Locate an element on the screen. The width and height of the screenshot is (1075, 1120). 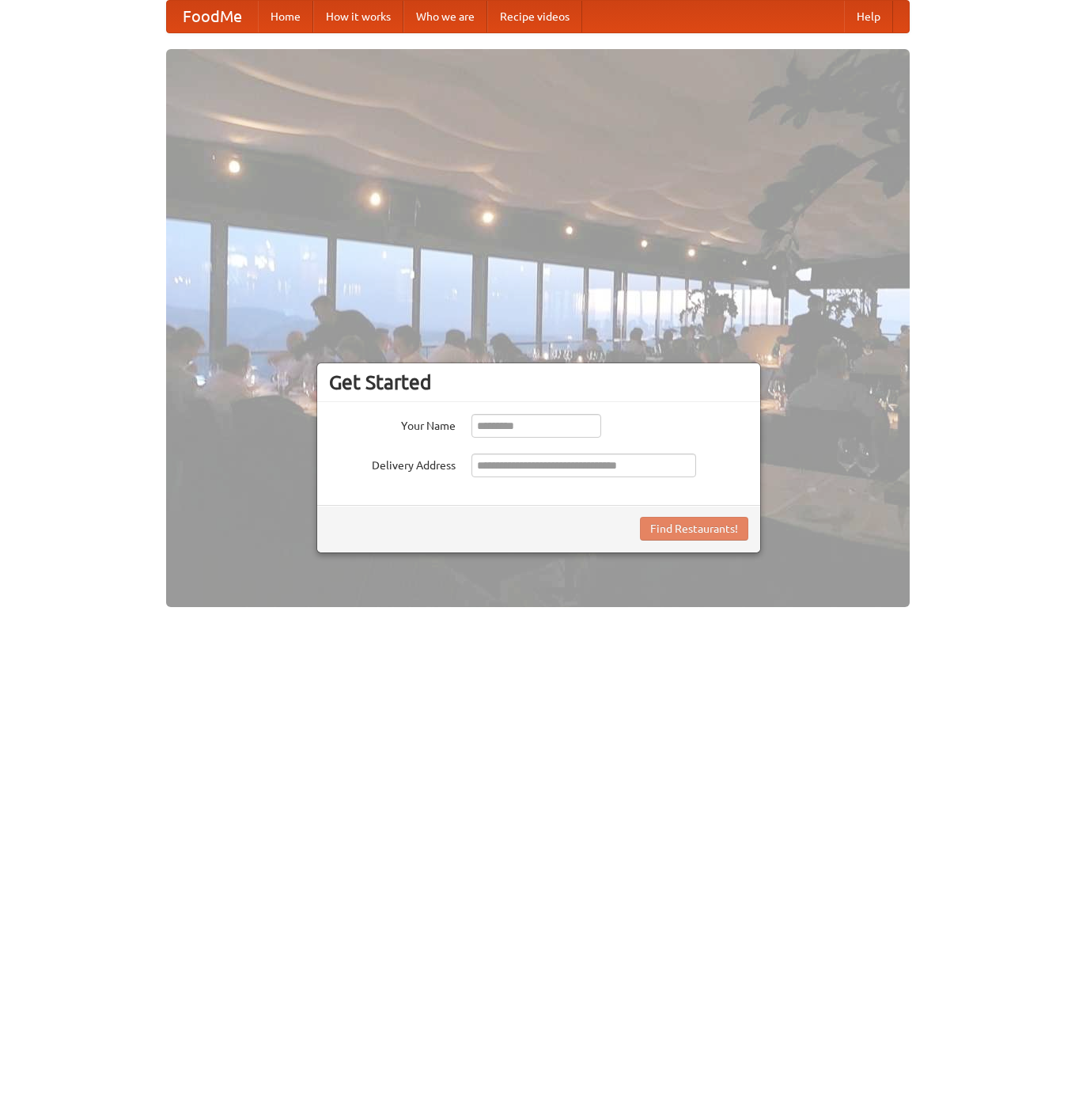
label: Your Name is located at coordinates (393, 423).